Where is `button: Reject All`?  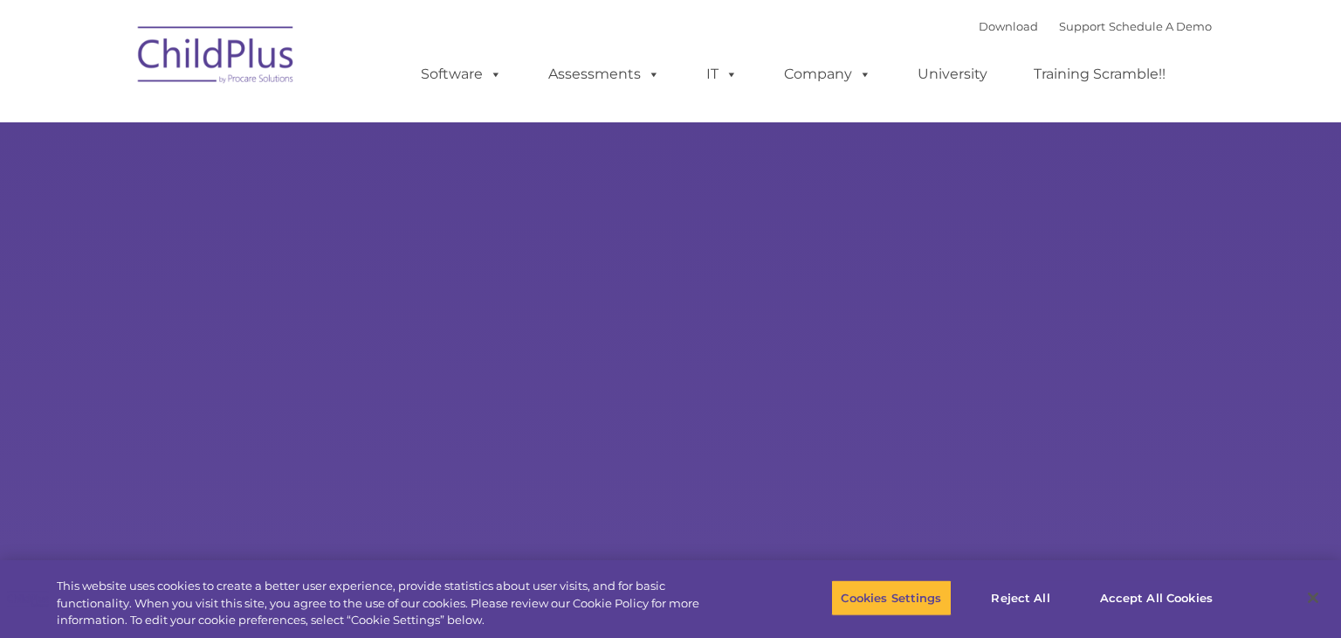 button: Reject All is located at coordinates (1021, 597).